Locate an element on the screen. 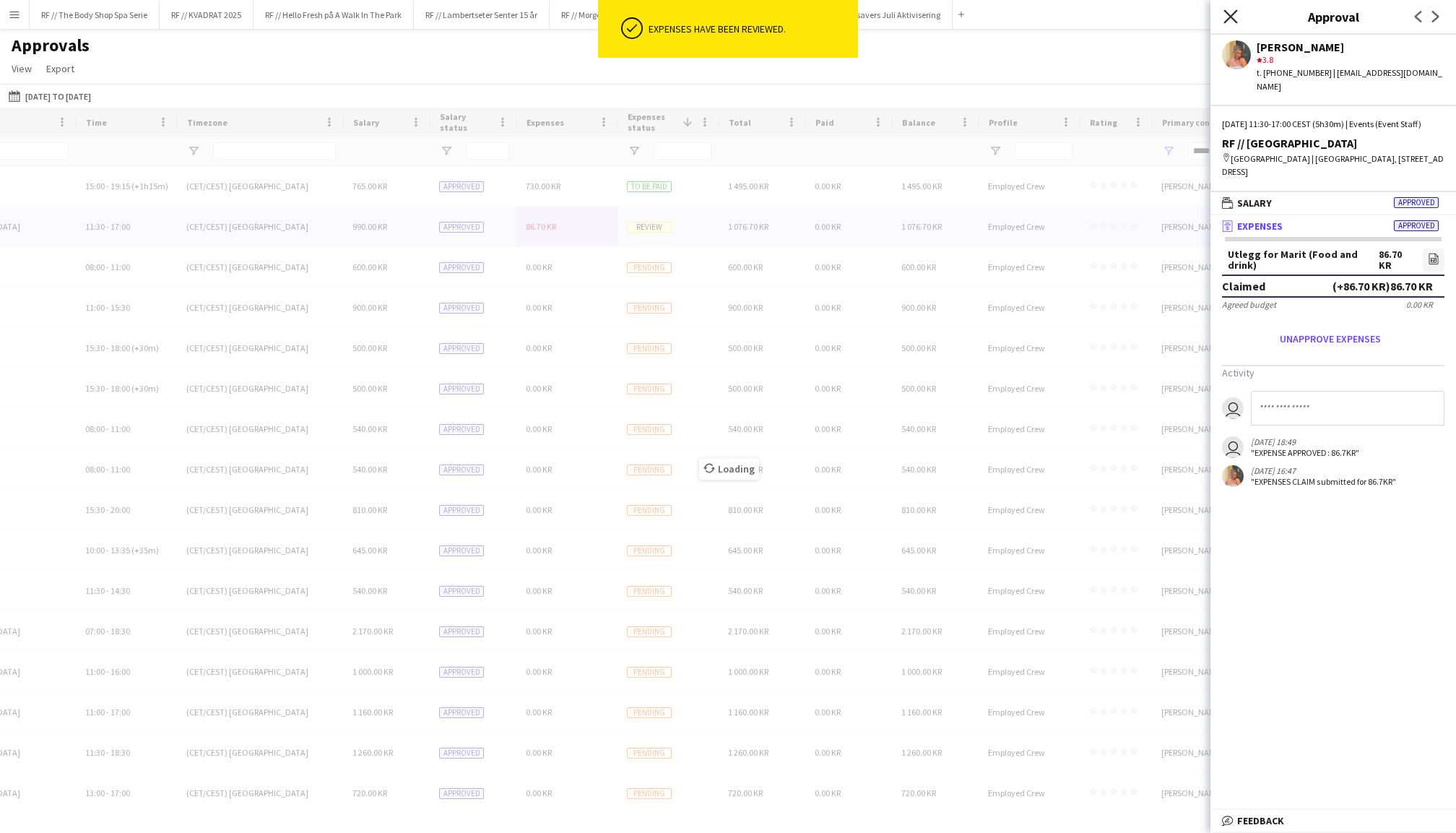 The height and width of the screenshot is (833, 1456). div: Expenses have been reviewed. is located at coordinates (750, 29).